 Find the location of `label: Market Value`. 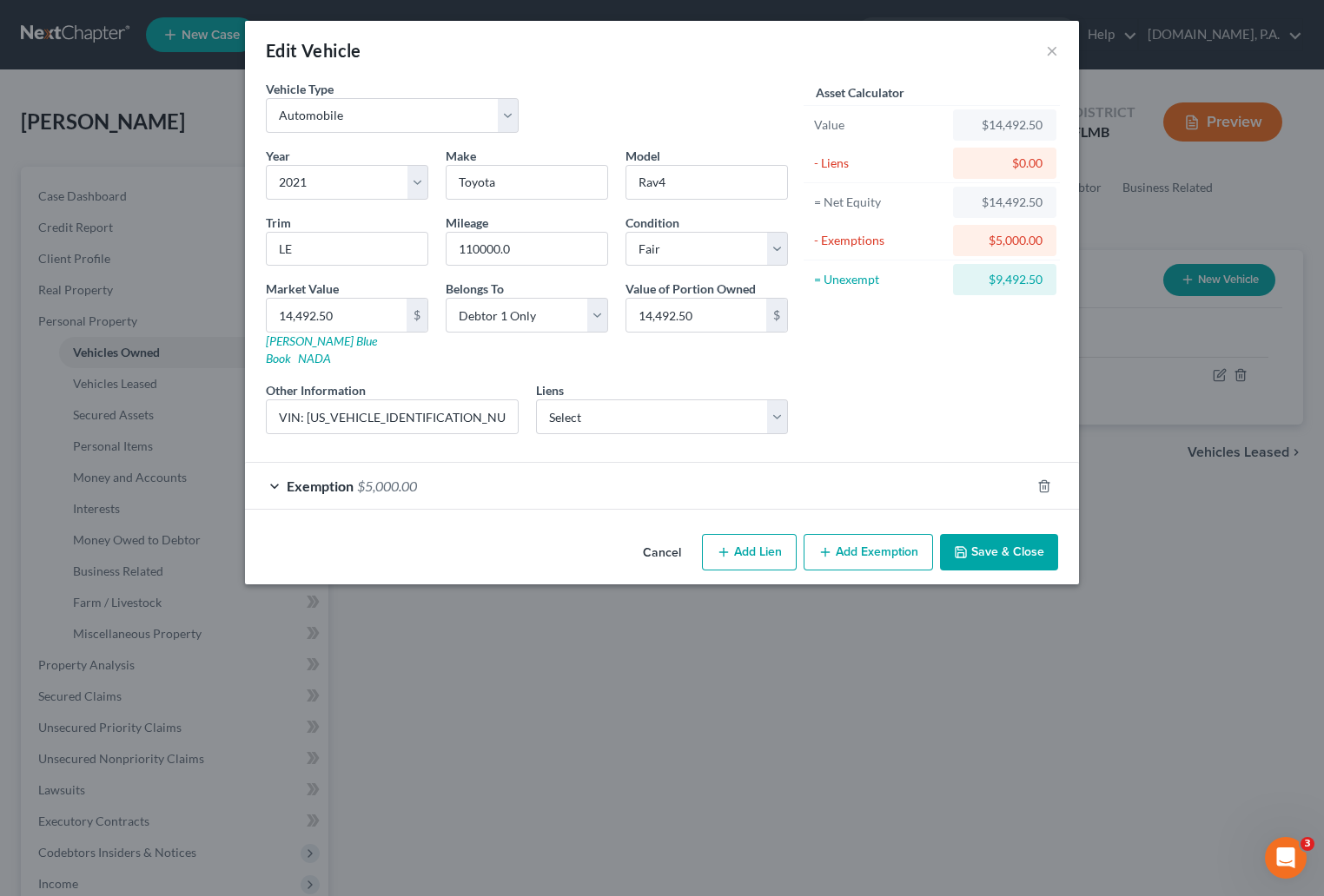

label: Market Value is located at coordinates (303, 289).